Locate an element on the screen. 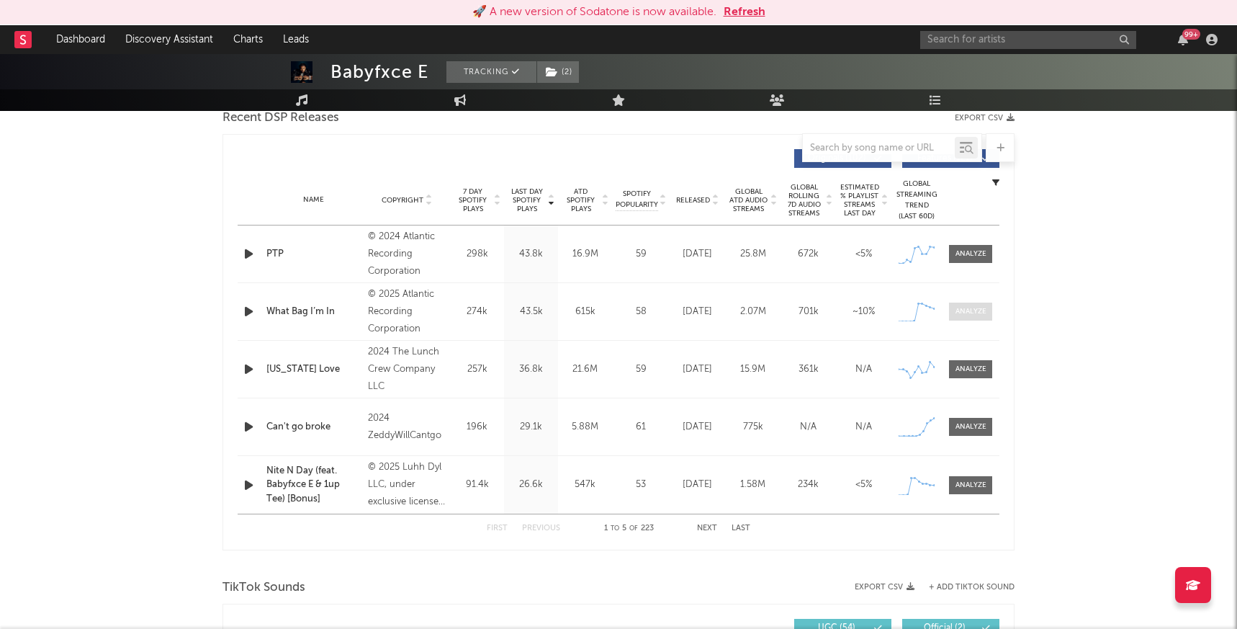  div: 361k is located at coordinates (808, 369).